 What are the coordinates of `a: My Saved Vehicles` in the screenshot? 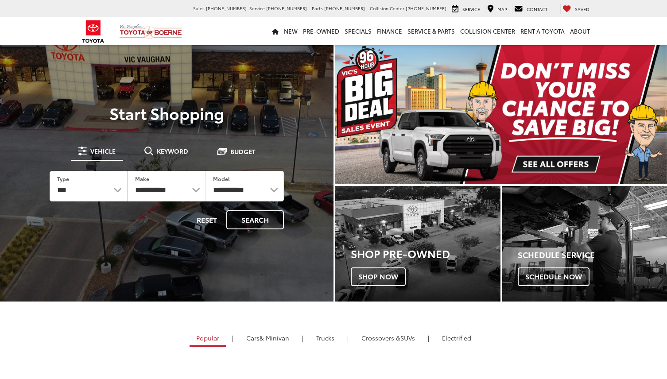 It's located at (575, 9).